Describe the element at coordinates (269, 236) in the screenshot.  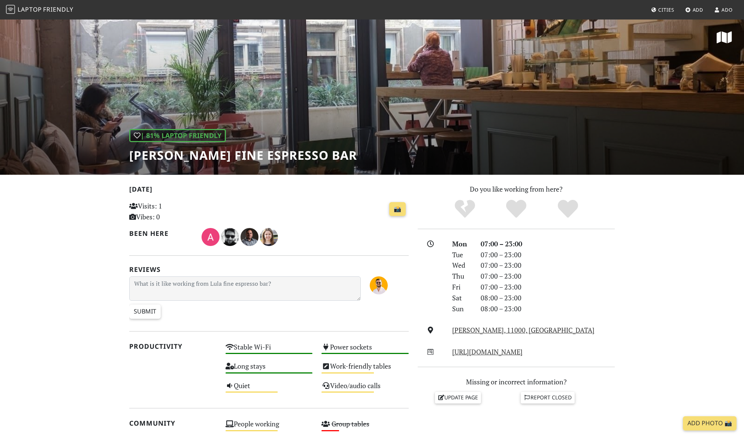
I see `span: Ivana Rilak` at that location.